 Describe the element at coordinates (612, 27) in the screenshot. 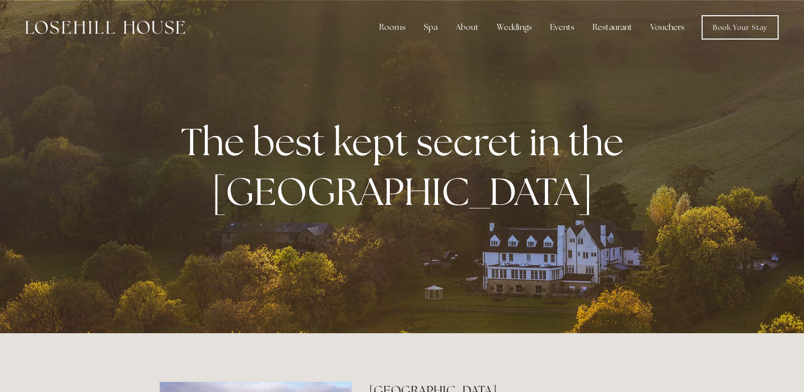

I see `div: Restaurant` at that location.